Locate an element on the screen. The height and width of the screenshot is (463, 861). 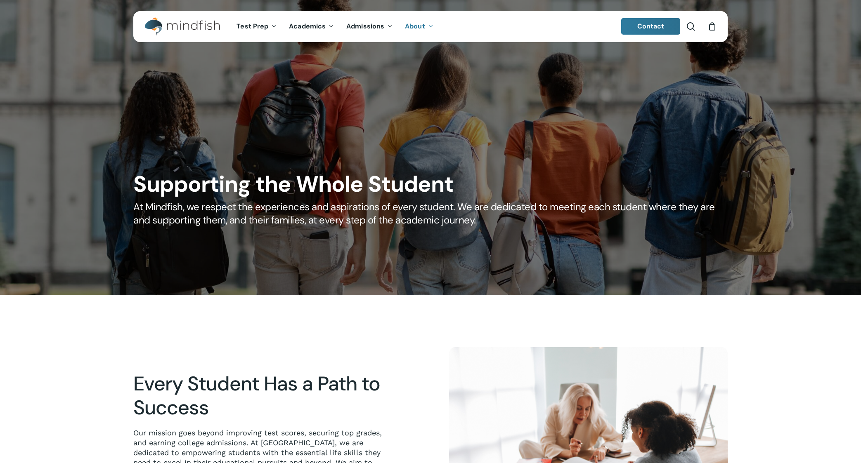
a: About is located at coordinates (419, 26).